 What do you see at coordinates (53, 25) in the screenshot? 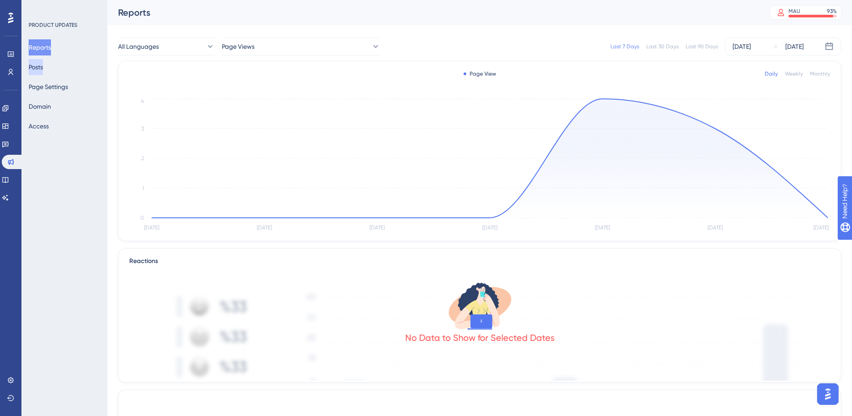
I see `div: PRODUCT UPDATES` at bounding box center [53, 25].